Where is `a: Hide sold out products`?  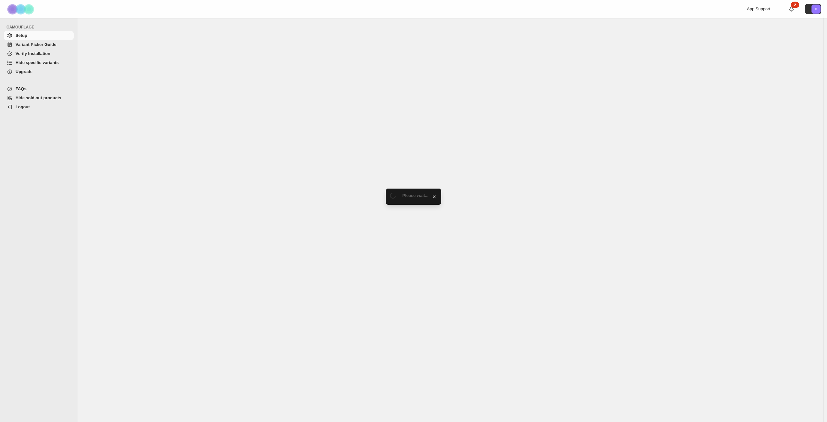 a: Hide sold out products is located at coordinates (39, 98).